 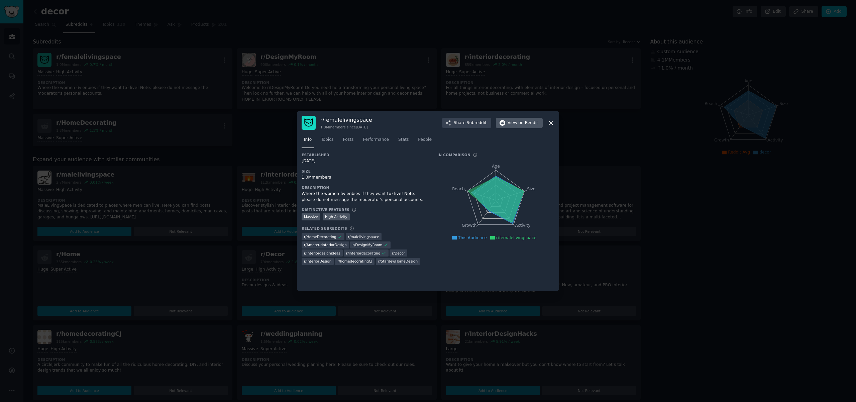 What do you see at coordinates (523, 226) in the screenshot?
I see `tspan: Activity` at bounding box center [523, 226].